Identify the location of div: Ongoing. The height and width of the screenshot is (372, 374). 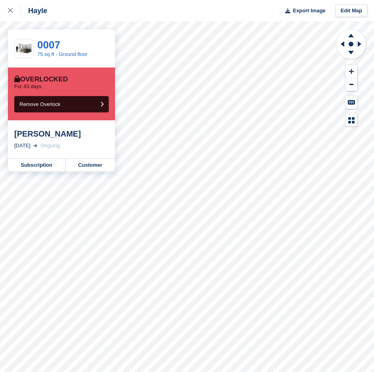
(50, 146).